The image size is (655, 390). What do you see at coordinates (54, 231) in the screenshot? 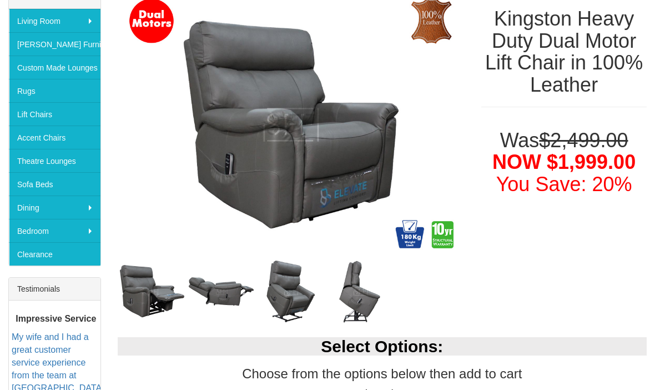
I see `a: Bedroom` at bounding box center [54, 231].